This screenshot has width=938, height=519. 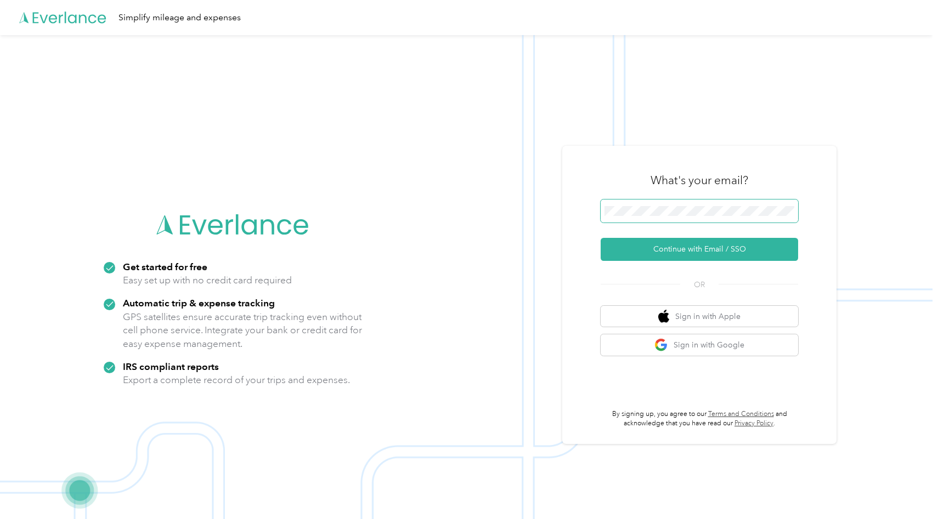 What do you see at coordinates (207, 280) in the screenshot?
I see `p: Easy set up with no credit card required` at bounding box center [207, 280].